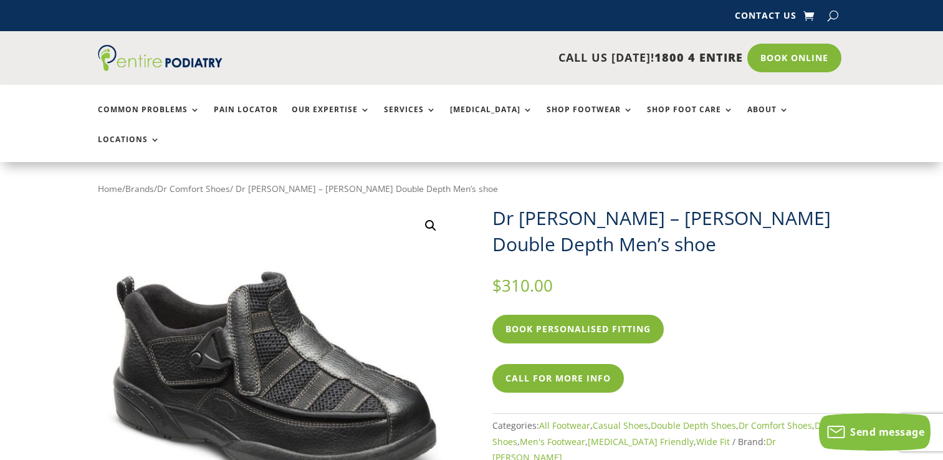  What do you see at coordinates (794, 58) in the screenshot?
I see `a: Book Online` at bounding box center [794, 58].